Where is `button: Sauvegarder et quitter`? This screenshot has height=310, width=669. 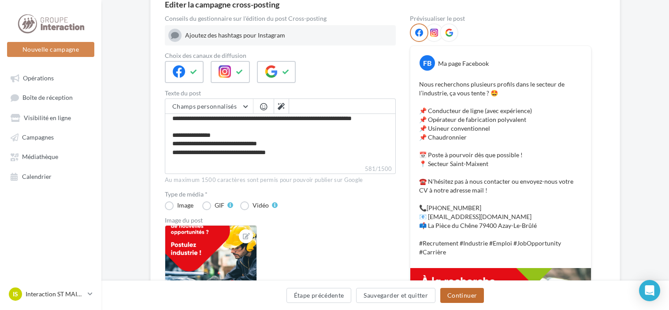
button: Sauvegarder et quitter is located at coordinates (396, 295).